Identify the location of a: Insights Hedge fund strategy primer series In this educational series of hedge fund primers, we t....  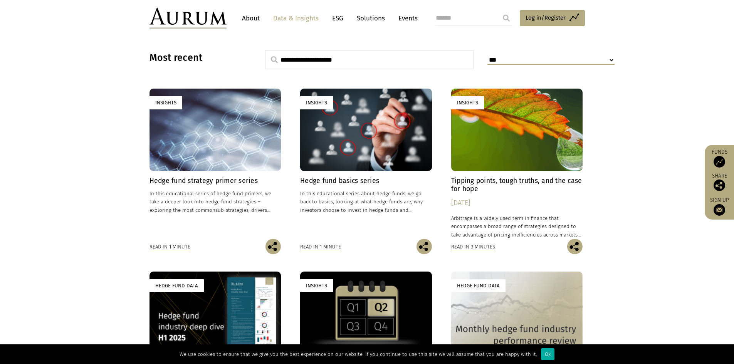
(215, 163).